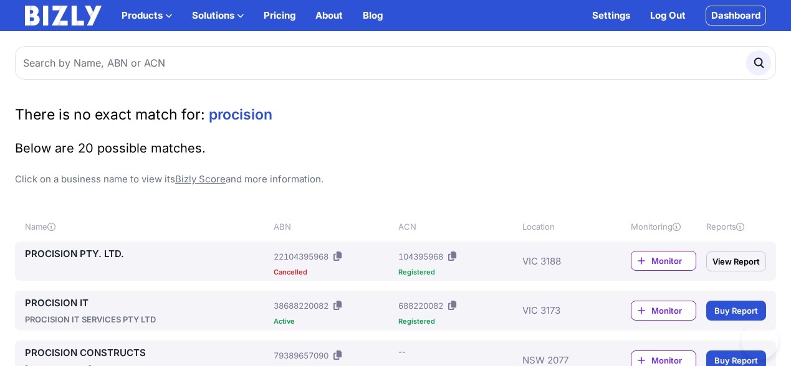  I want to click on a: About, so click(329, 16).